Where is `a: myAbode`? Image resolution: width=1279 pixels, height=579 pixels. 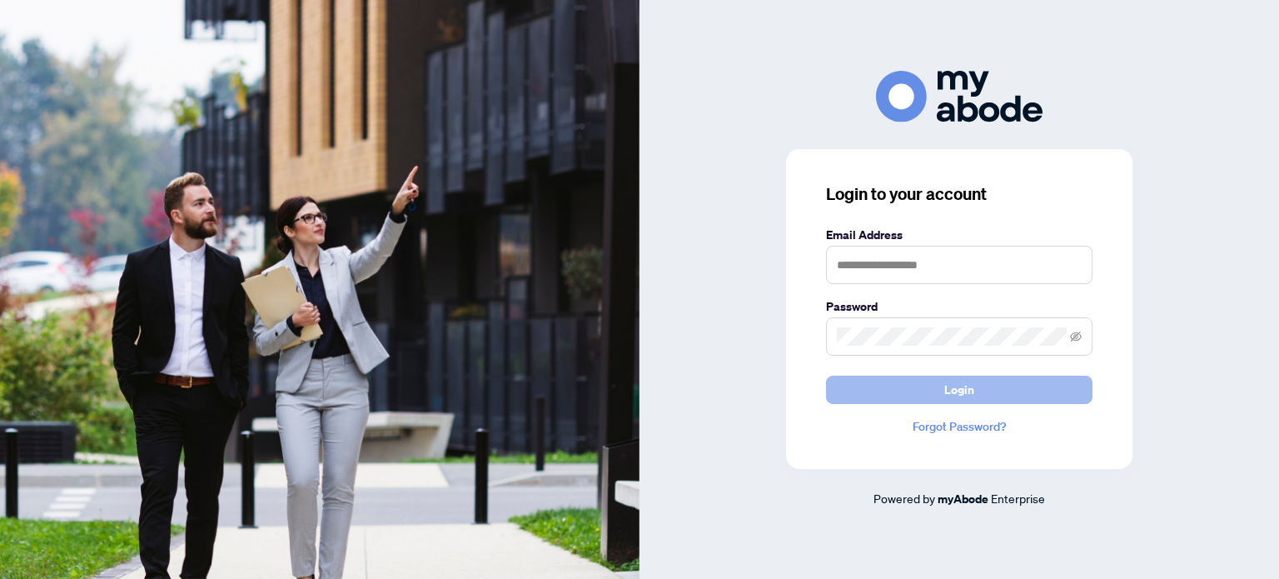
a: myAbode is located at coordinates (962, 499).